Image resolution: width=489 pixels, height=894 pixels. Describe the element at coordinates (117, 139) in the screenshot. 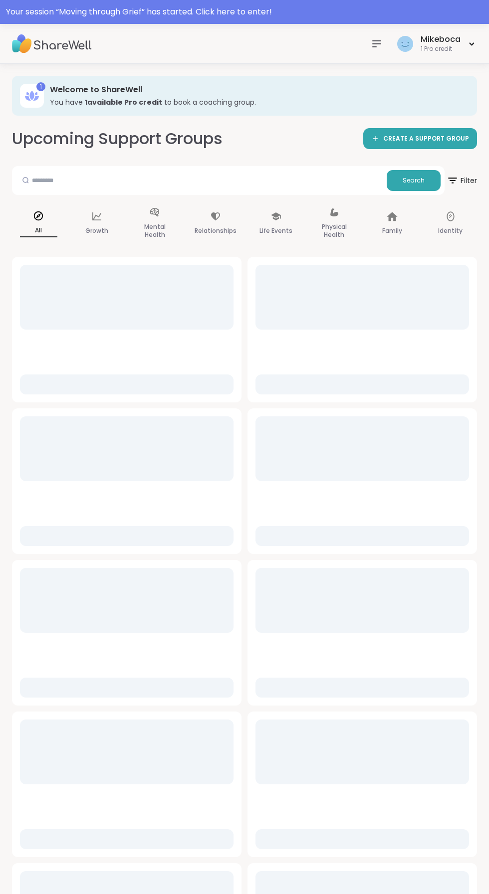

I see `h2: Upcoming Support Groups` at that location.